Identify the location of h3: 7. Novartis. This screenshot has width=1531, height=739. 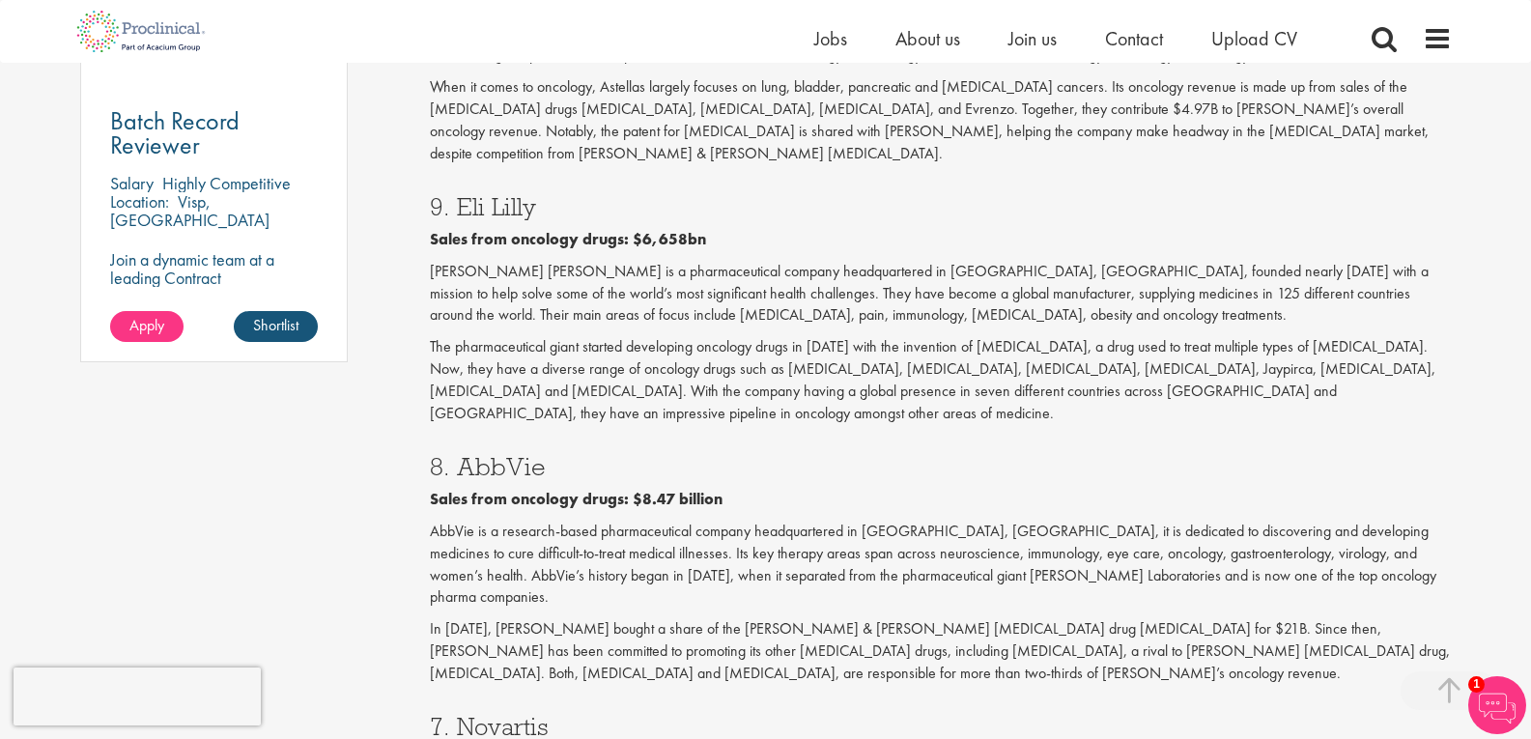
(941, 727).